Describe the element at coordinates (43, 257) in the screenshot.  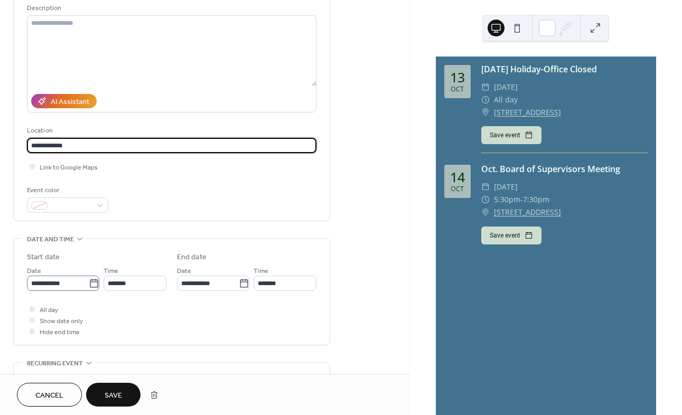
I see `div: Start date` at that location.